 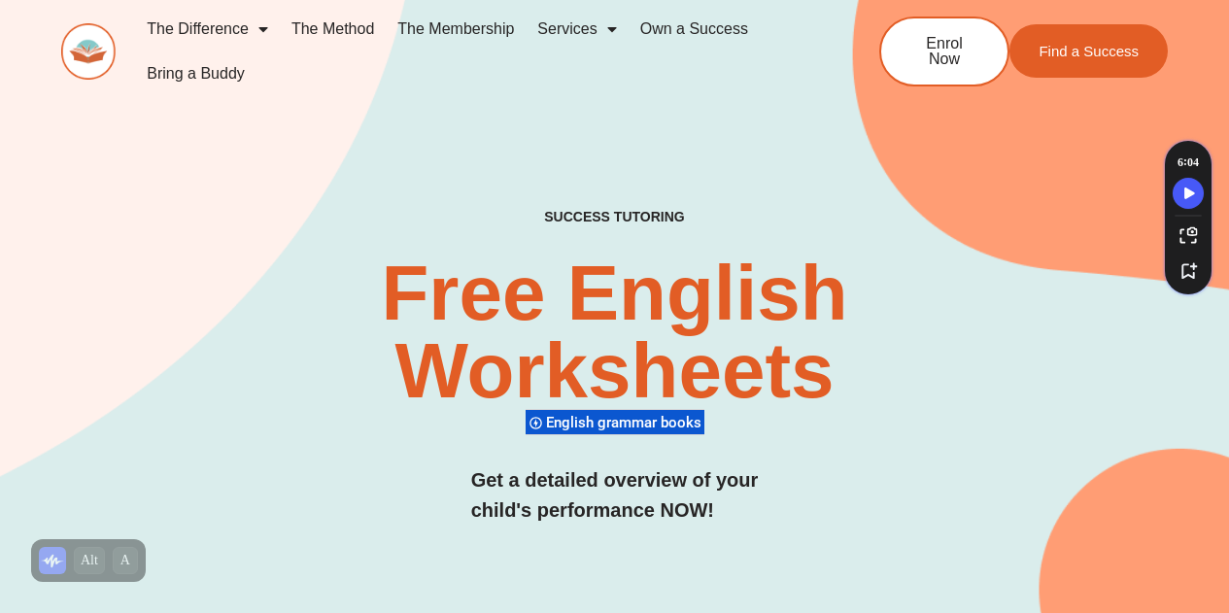 I want to click on a: The Membership, so click(x=456, y=29).